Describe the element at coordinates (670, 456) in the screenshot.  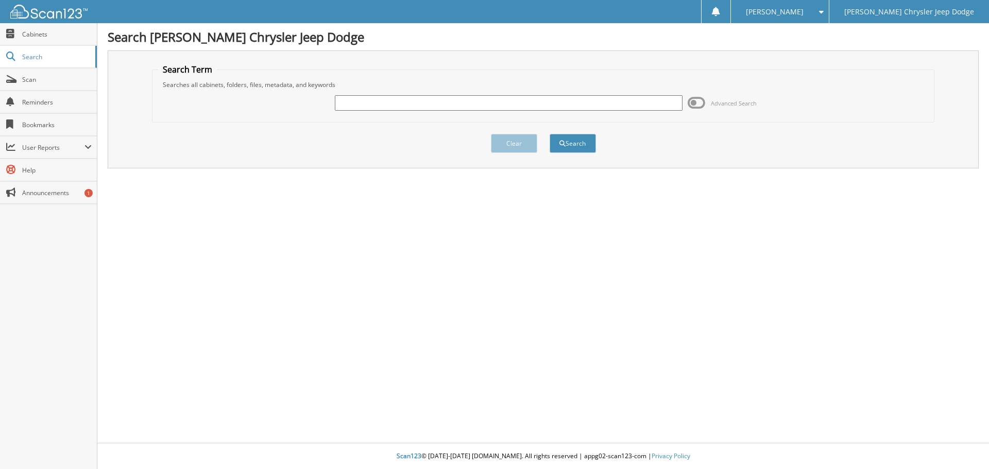
I see `a: Privacy Policy` at that location.